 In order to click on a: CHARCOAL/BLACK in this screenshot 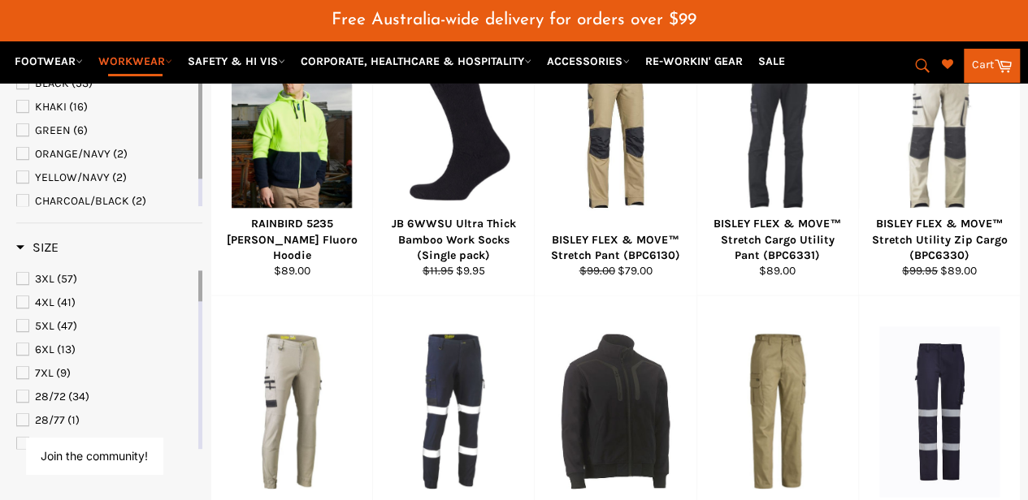, I will do `click(106, 201)`.